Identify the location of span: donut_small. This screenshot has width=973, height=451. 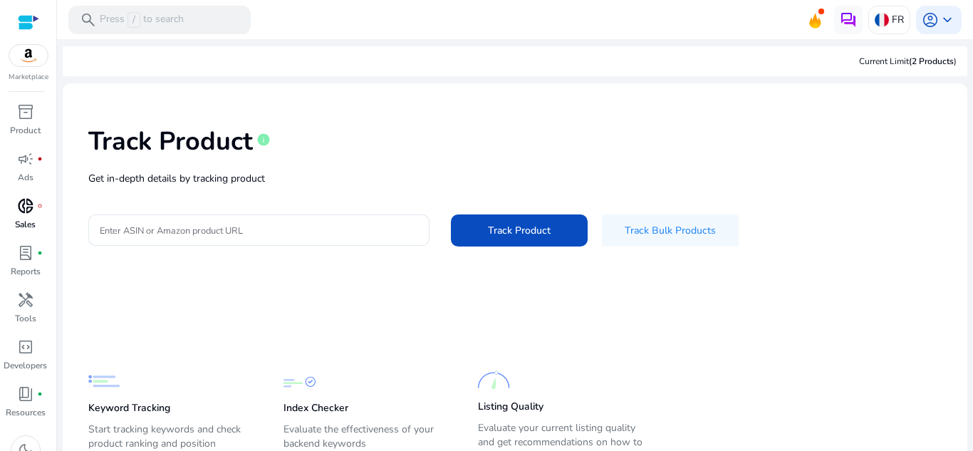
(26, 206).